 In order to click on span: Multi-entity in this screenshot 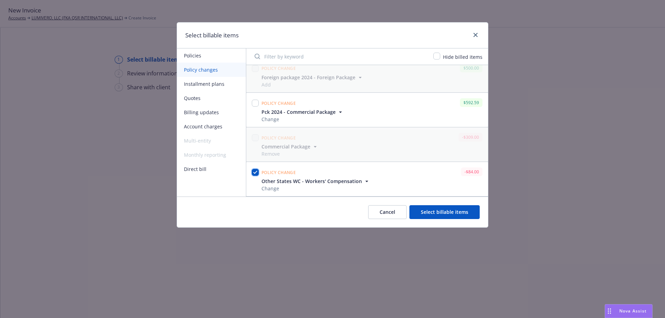, I will do `click(211, 141)`.